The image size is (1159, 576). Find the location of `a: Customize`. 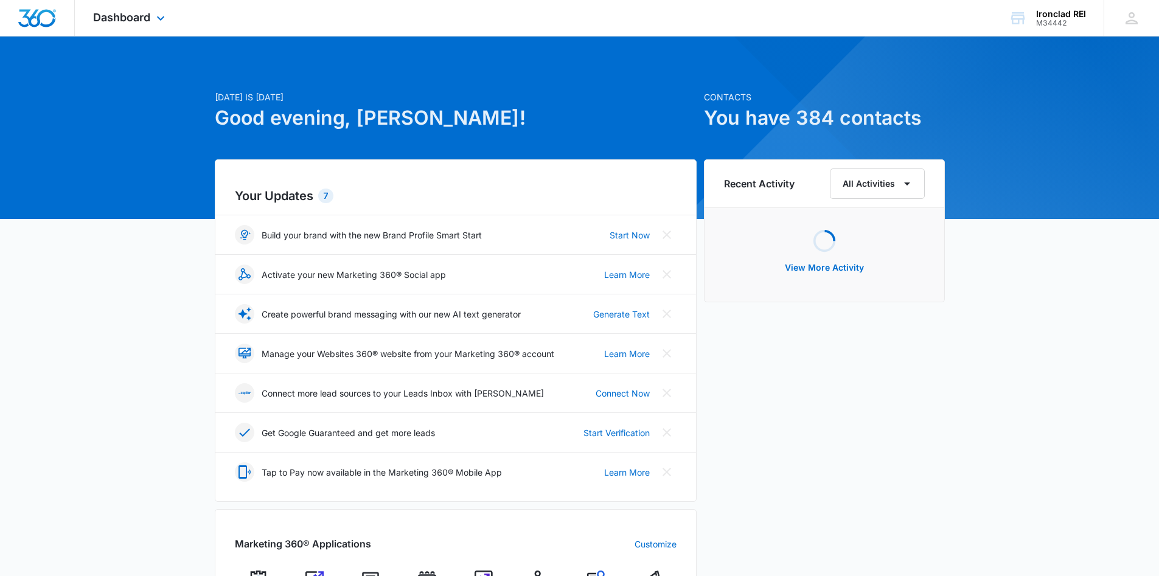

a: Customize is located at coordinates (655, 544).